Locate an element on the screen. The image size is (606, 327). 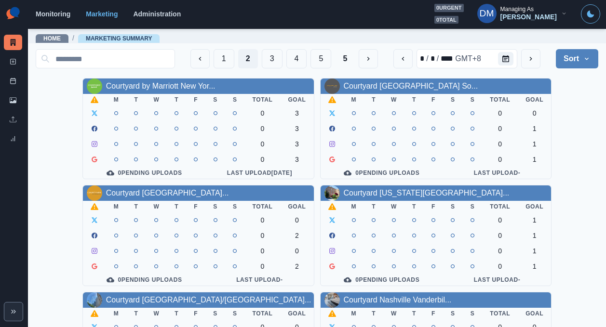
button: previous is located at coordinates (403, 59).